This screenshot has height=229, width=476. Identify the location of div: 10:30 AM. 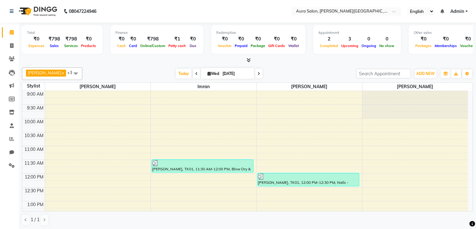
(34, 135).